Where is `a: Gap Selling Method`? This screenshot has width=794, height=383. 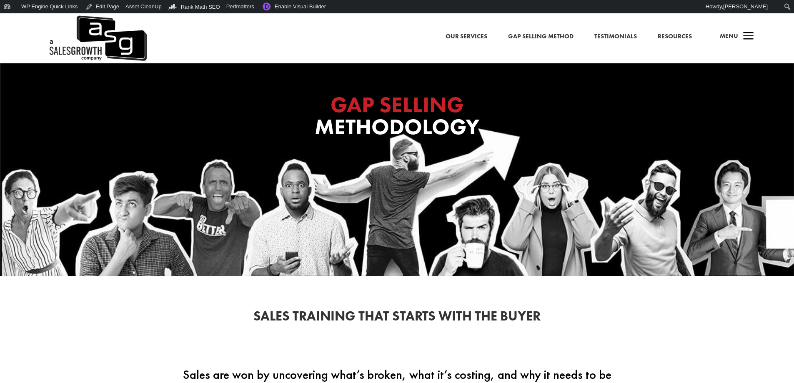 a: Gap Selling Method is located at coordinates (540, 37).